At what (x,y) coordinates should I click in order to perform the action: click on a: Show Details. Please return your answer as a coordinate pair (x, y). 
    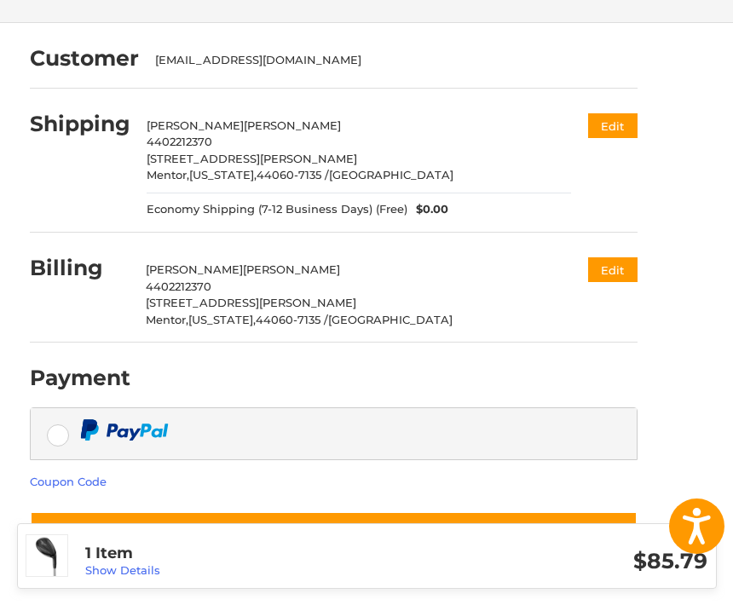
    Looking at the image, I should click on (123, 570).